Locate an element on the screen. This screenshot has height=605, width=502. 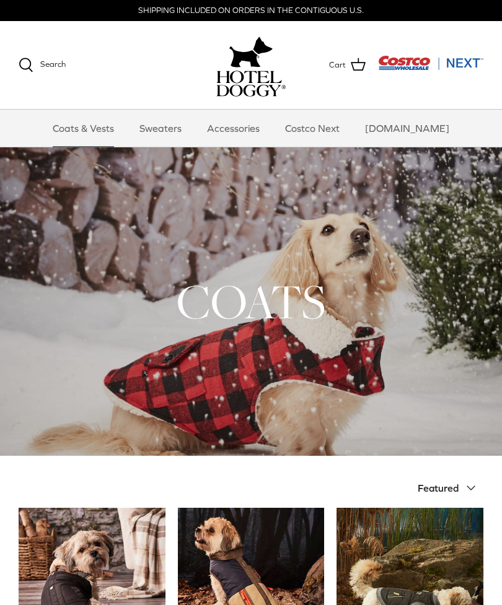
img: hoteldoggy.com is located at coordinates (251, 52).